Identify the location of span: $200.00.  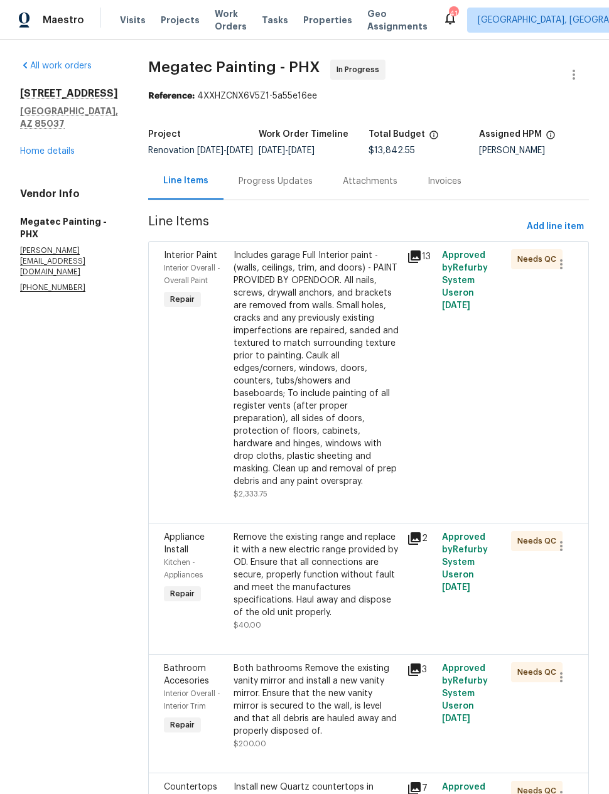
(250, 744).